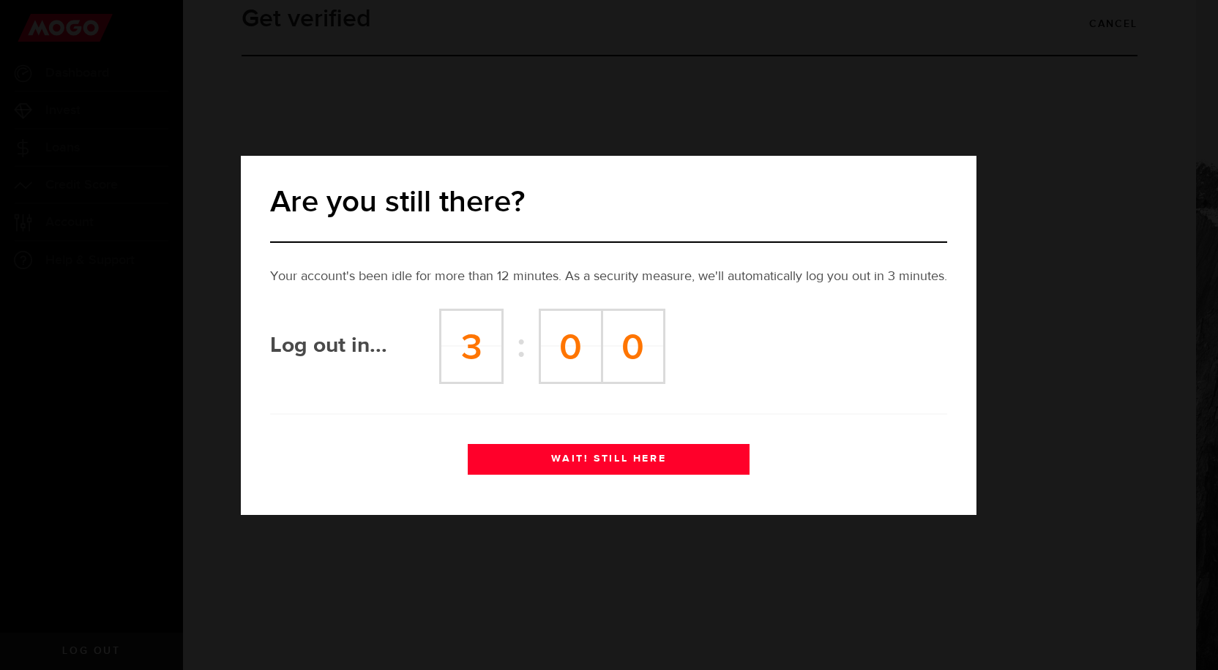 The width and height of the screenshot is (1218, 670). I want to click on p: Your account's been idle for more than 12 minutes. As a security measure, we'll automatically log..., so click(608, 277).